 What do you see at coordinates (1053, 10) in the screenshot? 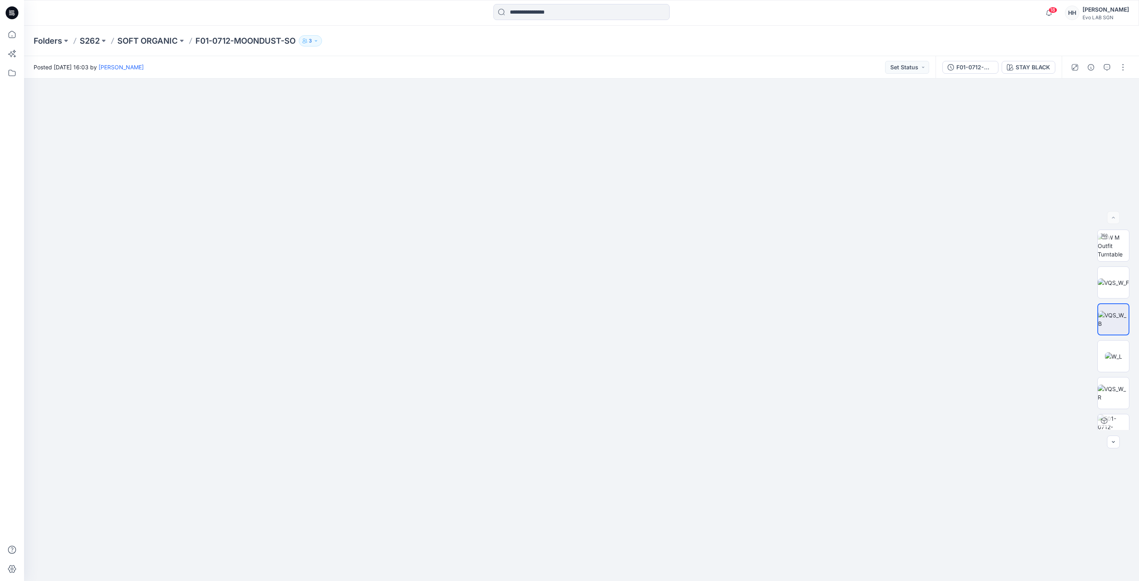
I see `span: 18` at bounding box center [1053, 10].